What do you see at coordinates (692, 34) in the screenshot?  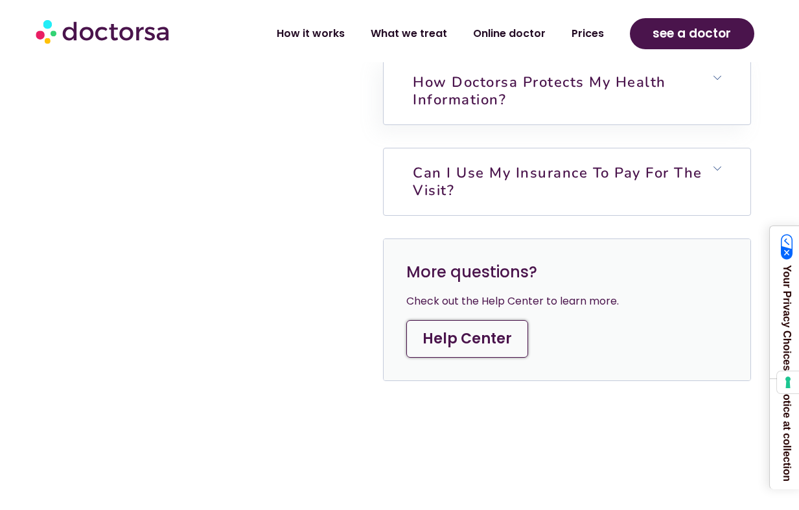 I see `a: see a doctor` at bounding box center [692, 34].